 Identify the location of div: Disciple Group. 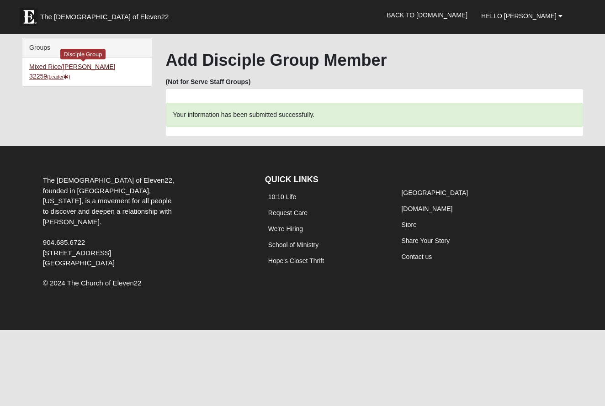
(83, 54).